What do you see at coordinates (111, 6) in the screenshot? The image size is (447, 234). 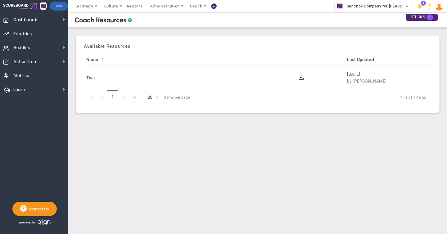 I see `span: Culture` at bounding box center [111, 6].